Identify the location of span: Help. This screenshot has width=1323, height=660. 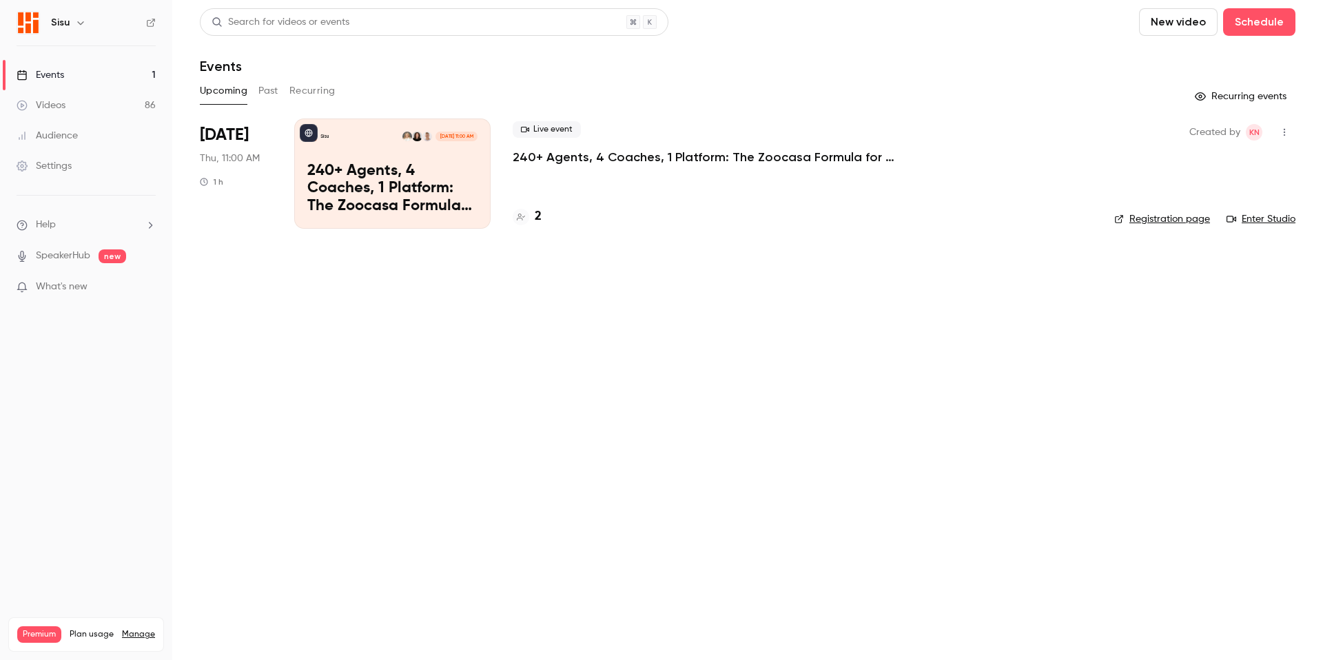
(45, 225).